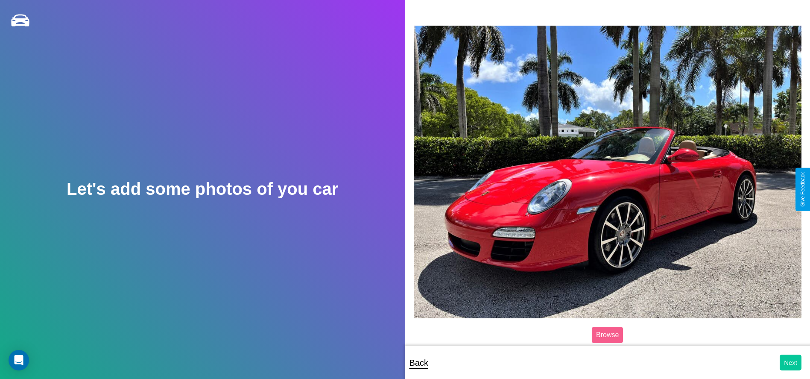 Image resolution: width=810 pixels, height=379 pixels. Describe the element at coordinates (419, 363) in the screenshot. I see `p: Back` at that location.